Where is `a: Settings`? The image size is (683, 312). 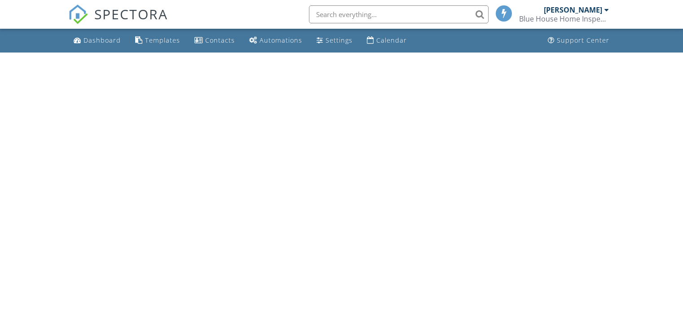 a: Settings is located at coordinates (335, 40).